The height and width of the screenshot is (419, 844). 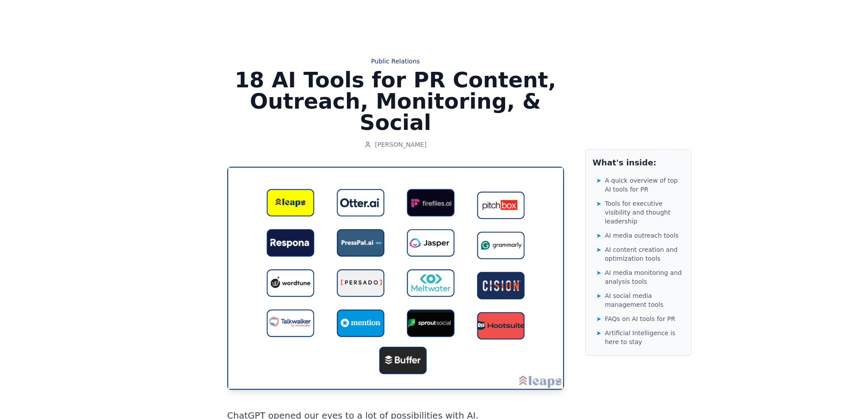 I want to click on a: ➤FAQs on AI tools for PR, so click(x=640, y=319).